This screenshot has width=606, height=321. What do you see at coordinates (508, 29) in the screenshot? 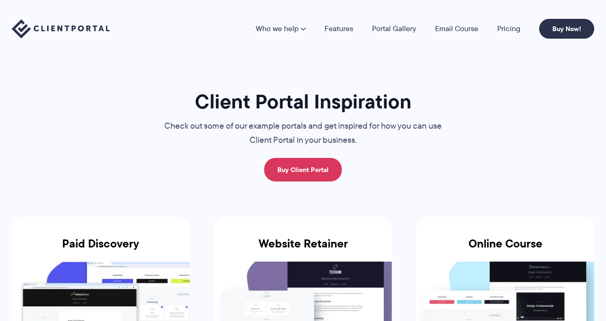
I see `a: Pricing` at bounding box center [508, 29].